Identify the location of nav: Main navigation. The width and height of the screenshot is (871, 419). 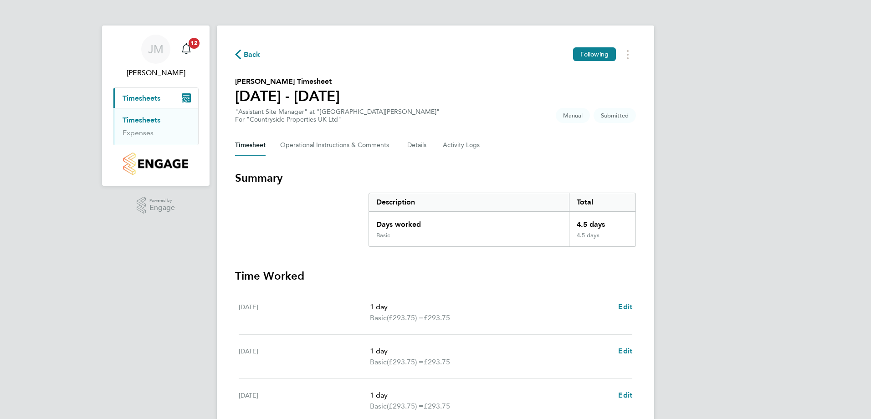
(156, 106).